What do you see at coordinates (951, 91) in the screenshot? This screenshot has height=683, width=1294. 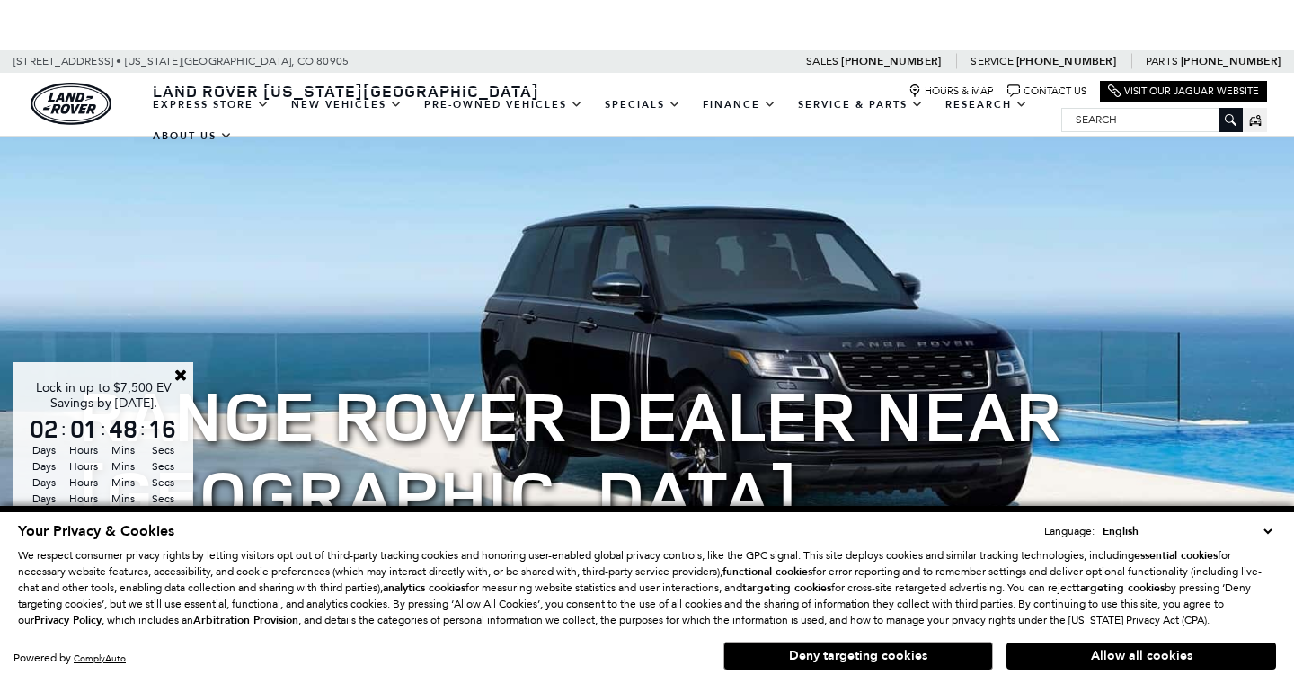 I see `a: Hours & Map` at bounding box center [951, 91].